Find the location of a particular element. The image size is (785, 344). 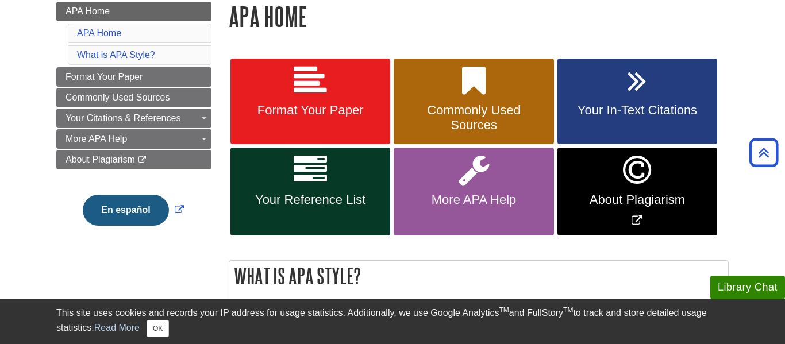

div: Guide Page Menu is located at coordinates (134, 124).